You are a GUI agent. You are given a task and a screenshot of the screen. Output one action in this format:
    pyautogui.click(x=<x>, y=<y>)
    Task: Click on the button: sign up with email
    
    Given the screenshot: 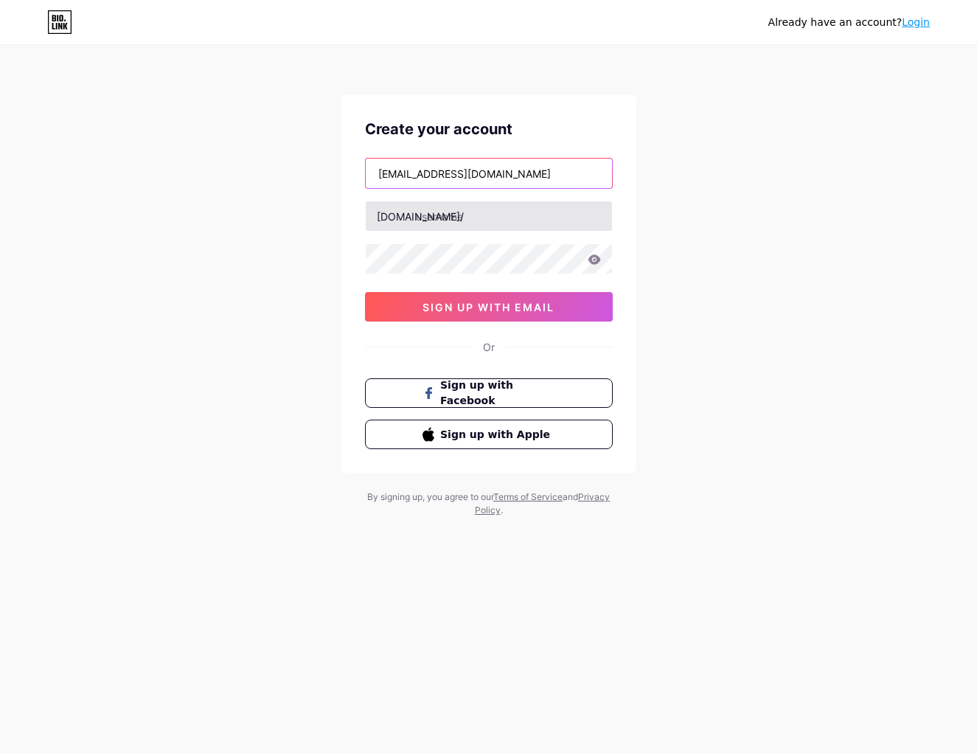 What is the action you would take?
    pyautogui.click(x=489, y=307)
    